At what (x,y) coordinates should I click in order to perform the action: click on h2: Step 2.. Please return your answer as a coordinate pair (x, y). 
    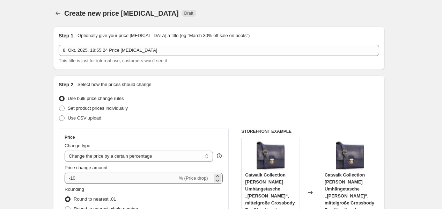
    Looking at the image, I should click on (67, 84).